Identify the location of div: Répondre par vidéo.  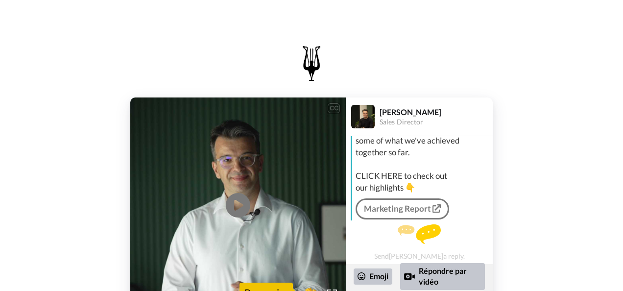
(442, 276).